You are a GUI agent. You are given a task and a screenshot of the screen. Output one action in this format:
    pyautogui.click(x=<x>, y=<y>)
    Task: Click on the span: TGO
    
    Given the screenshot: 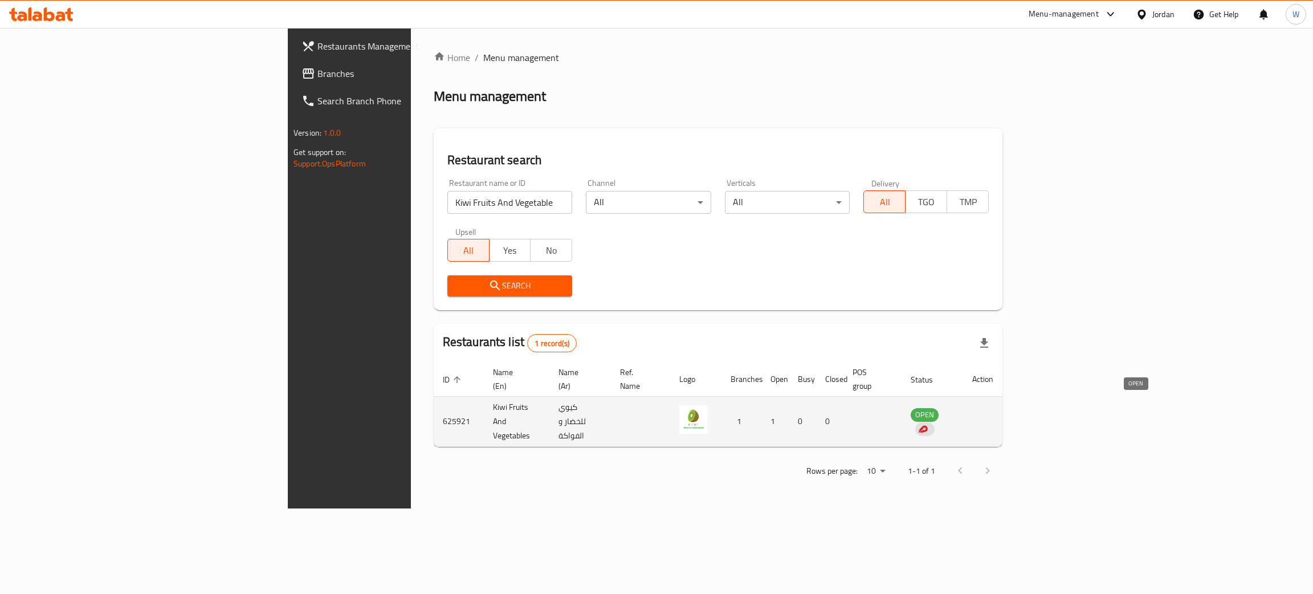 What is the action you would take?
    pyautogui.click(x=926, y=202)
    